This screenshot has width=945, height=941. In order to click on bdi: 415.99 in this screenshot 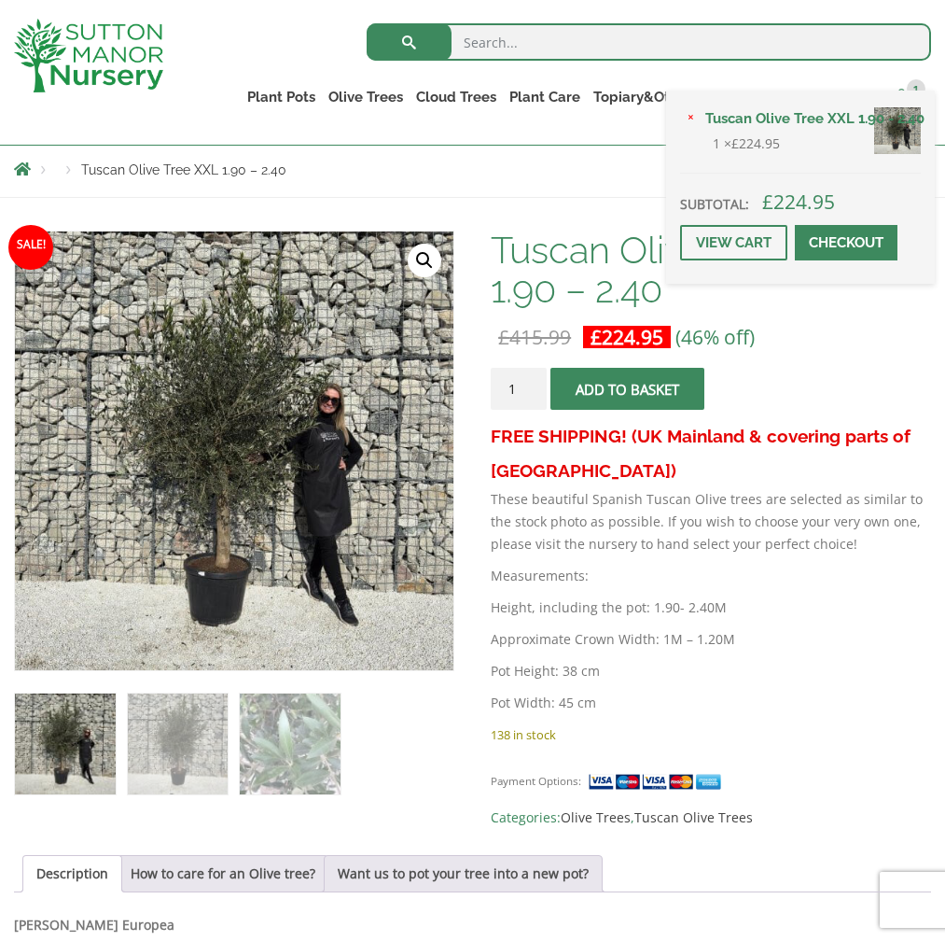, I will do `click(535, 337)`.